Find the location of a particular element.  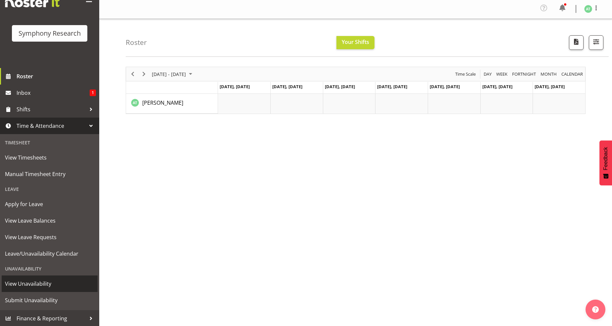

table: Timeline Week of September 11, 2025 is located at coordinates (402, 104).